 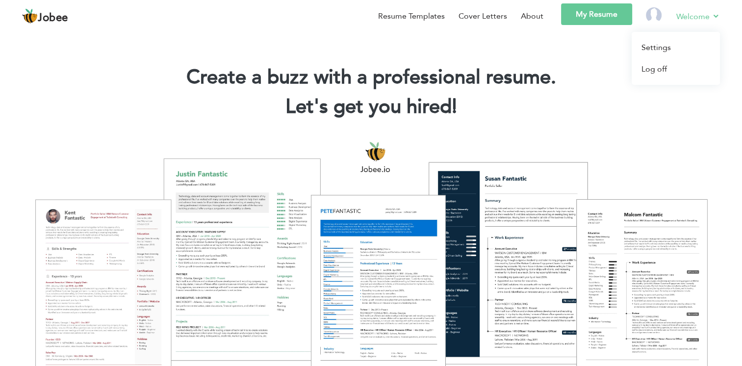 I want to click on a: Jobee, so click(x=45, y=16).